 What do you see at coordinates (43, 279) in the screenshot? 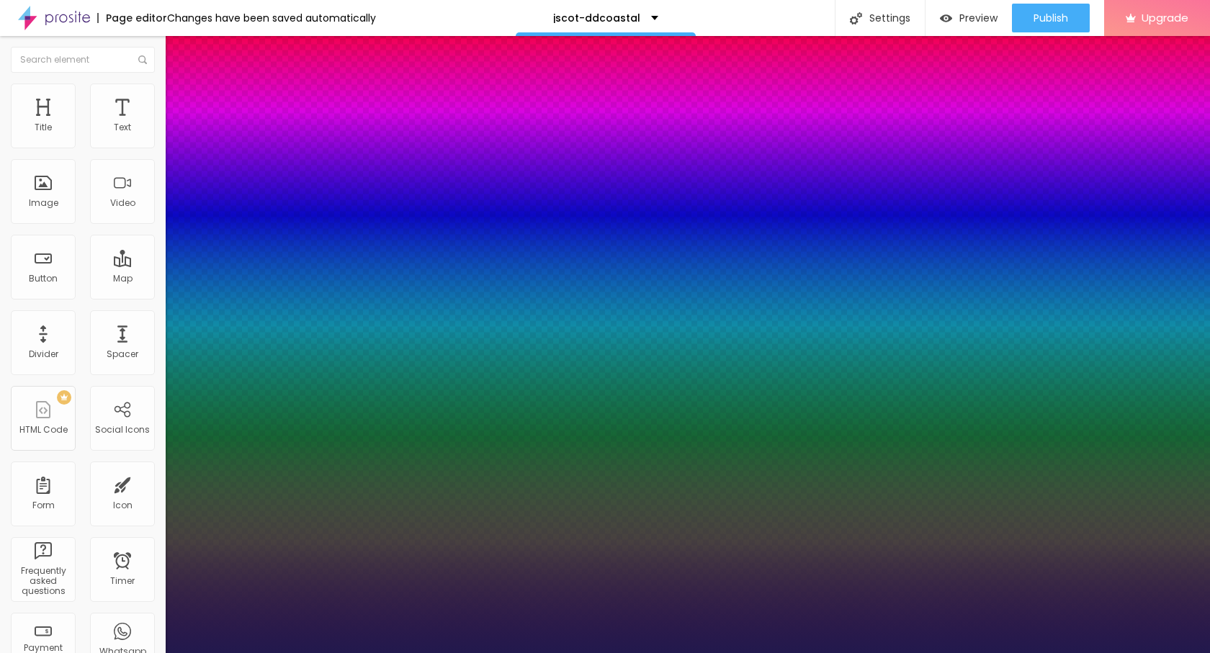
I see `div: Button` at bounding box center [43, 279].